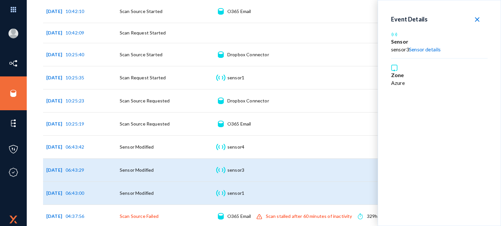 The width and height of the screenshot is (501, 226). I want to click on span: 10:25:19, so click(75, 124).